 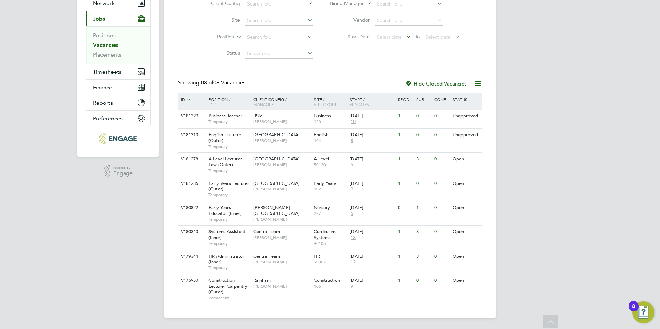 What do you see at coordinates (344, 4) in the screenshot?
I see `label: Hiring Manager` at bounding box center [344, 4].